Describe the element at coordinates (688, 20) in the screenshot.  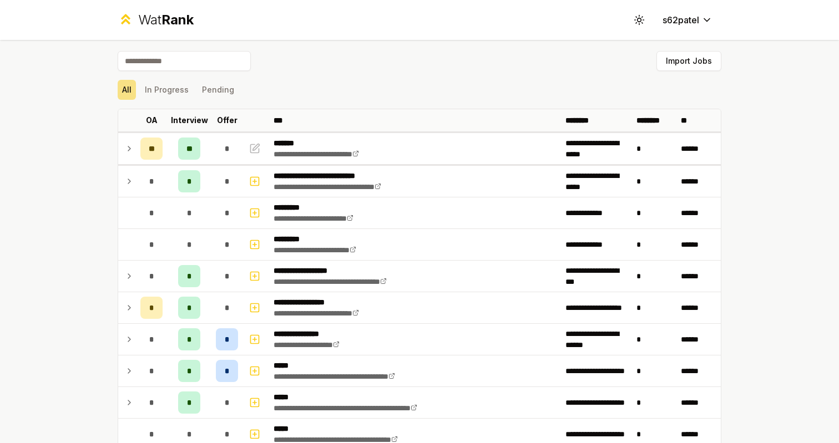
I see `button: s62patel` at that location.